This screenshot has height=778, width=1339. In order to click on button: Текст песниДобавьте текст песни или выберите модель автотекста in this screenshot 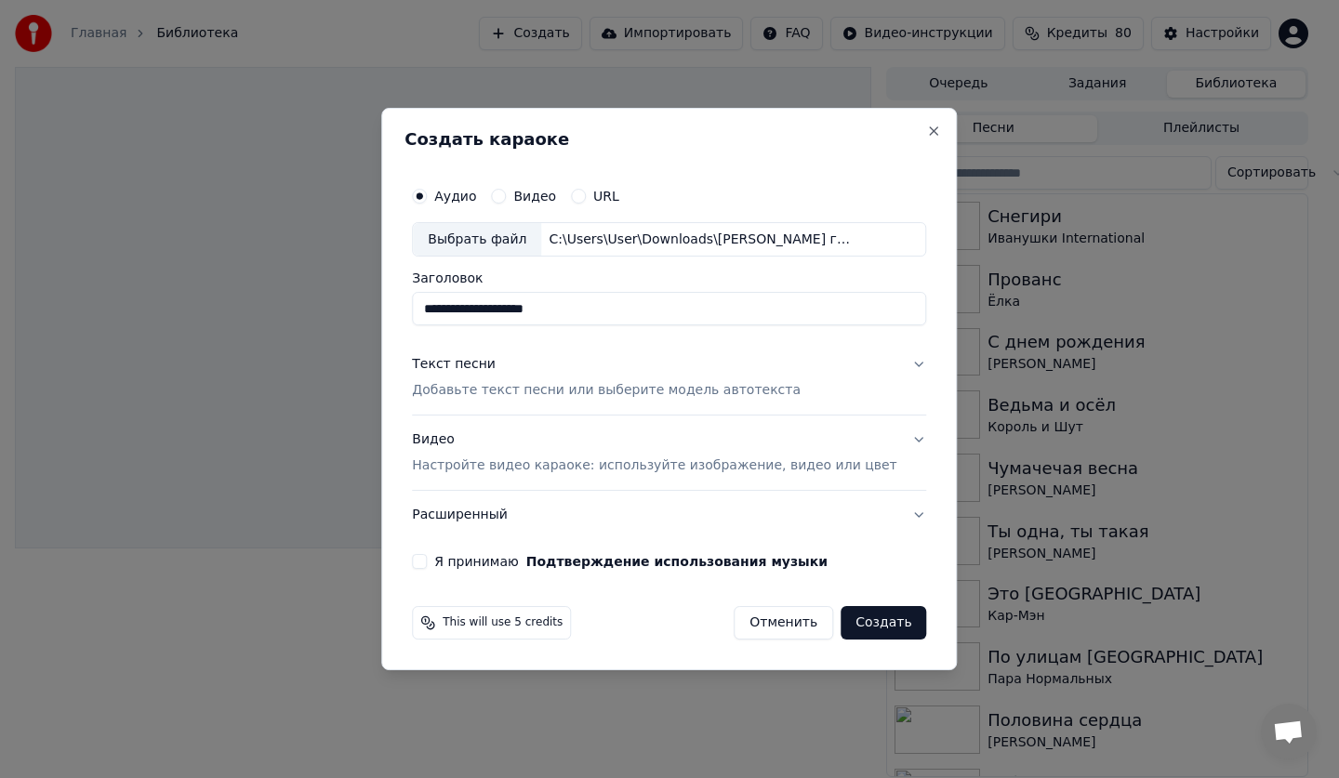, I will do `click(669, 379)`.